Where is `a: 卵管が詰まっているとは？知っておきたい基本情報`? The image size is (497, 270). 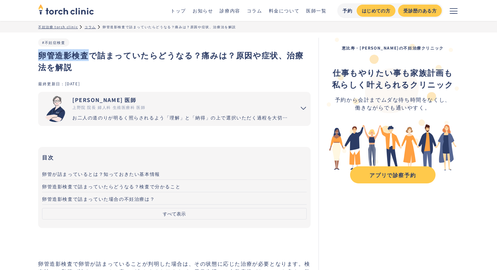
a: 卵管が詰まっているとは？知っておきたい基本情報 is located at coordinates (174, 174).